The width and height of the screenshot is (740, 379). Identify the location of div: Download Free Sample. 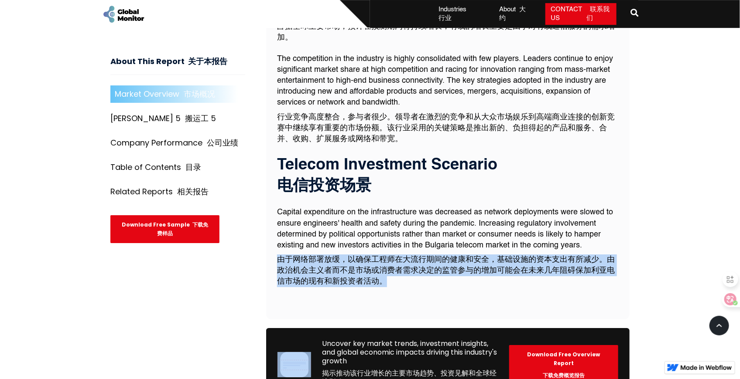
(165, 230).